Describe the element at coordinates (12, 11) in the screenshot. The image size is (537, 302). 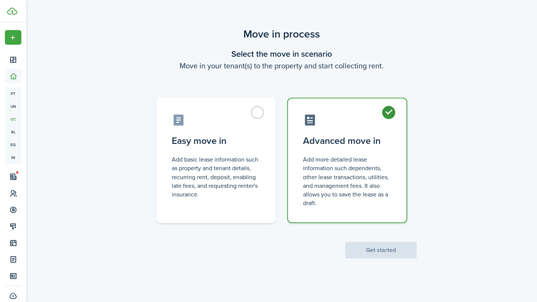
I see `img: TenantCloud` at that location.